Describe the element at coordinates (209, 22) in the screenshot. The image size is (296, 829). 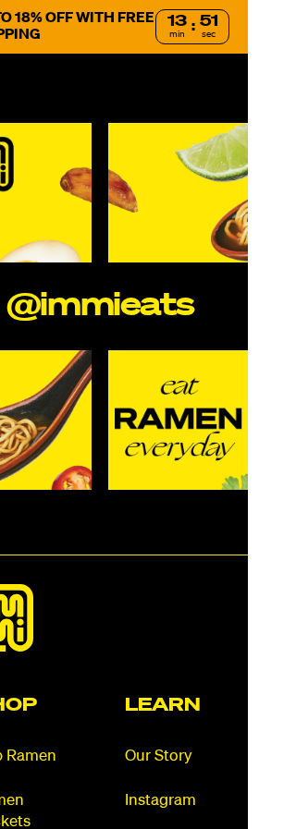
I see `span: 51` at that location.